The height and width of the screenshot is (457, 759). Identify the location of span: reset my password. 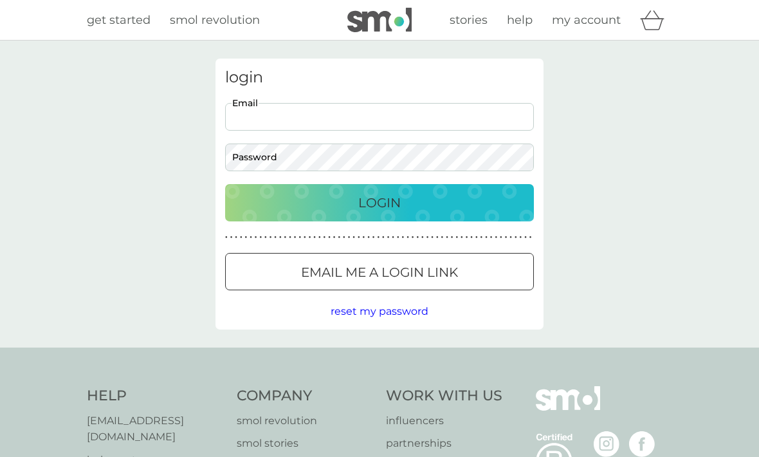
(380, 311).